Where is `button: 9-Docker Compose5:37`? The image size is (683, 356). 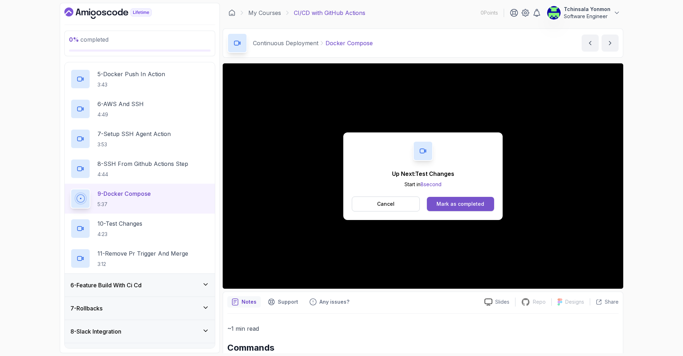
button: 9-Docker Compose5:37 is located at coordinates (140, 198).